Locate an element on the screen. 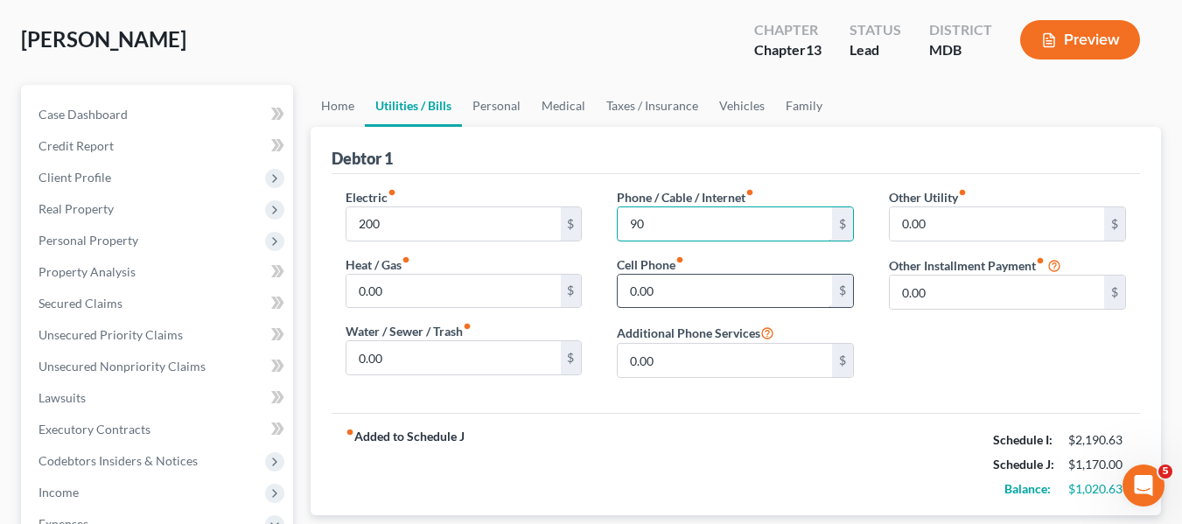  div: MDB is located at coordinates (960, 50).